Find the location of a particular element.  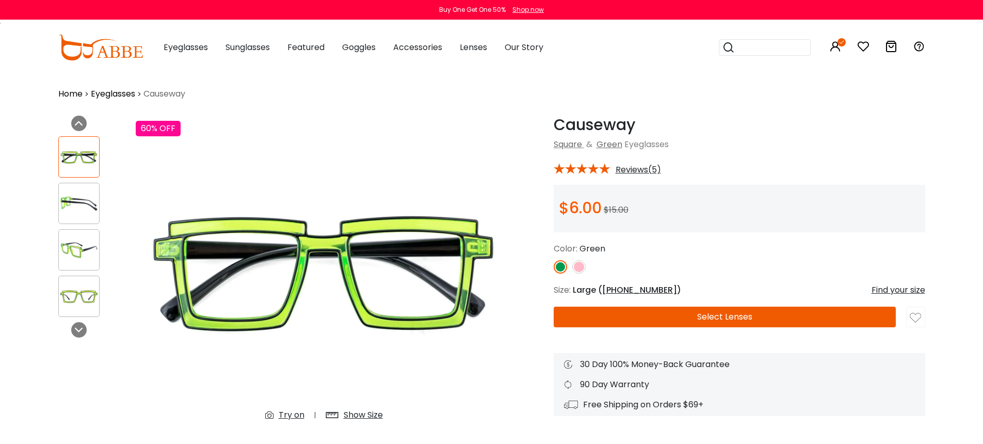

div: Buy One Get One 50% is located at coordinates (472, 10).